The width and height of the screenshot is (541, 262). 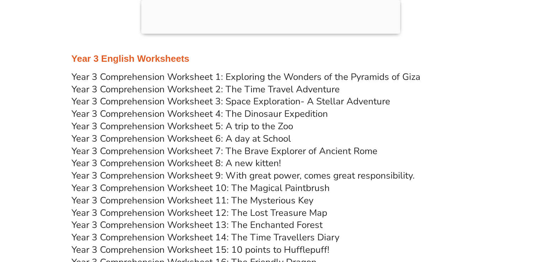 I want to click on a: Year 3 Comprehension Worksheet 8: A new kitten!, so click(x=176, y=163).